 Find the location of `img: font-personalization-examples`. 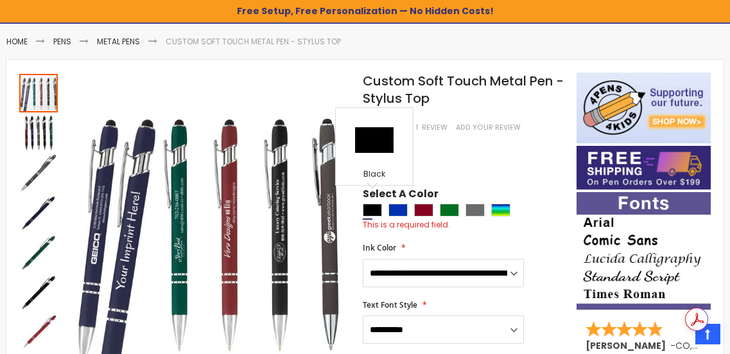

img: font-personalization-examples is located at coordinates (643, 250).